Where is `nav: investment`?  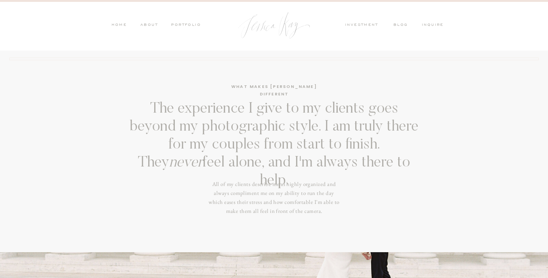
nav: investment is located at coordinates (364, 25).